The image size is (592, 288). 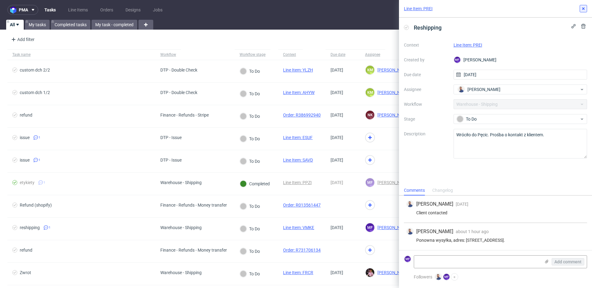 What do you see at coordinates (194, 205) in the screenshot?
I see `div: Finance - Refunds - Money transfer` at bounding box center [194, 205].